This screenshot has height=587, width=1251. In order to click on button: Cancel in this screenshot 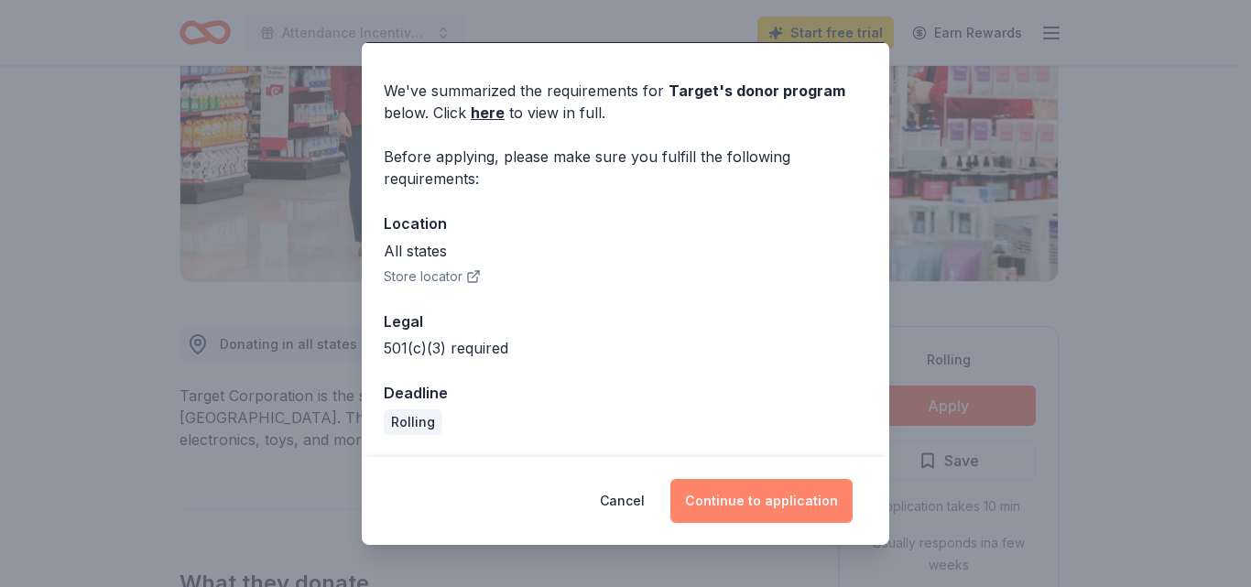, I will do `click(622, 501)`.